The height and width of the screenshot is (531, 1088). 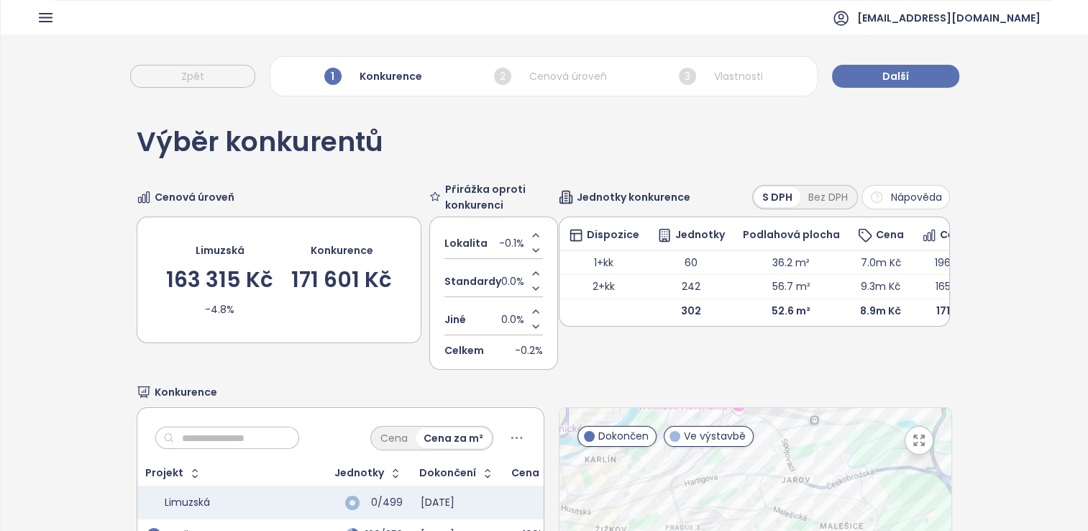 I want to click on td: 165 359 Kč, so click(x=960, y=287).